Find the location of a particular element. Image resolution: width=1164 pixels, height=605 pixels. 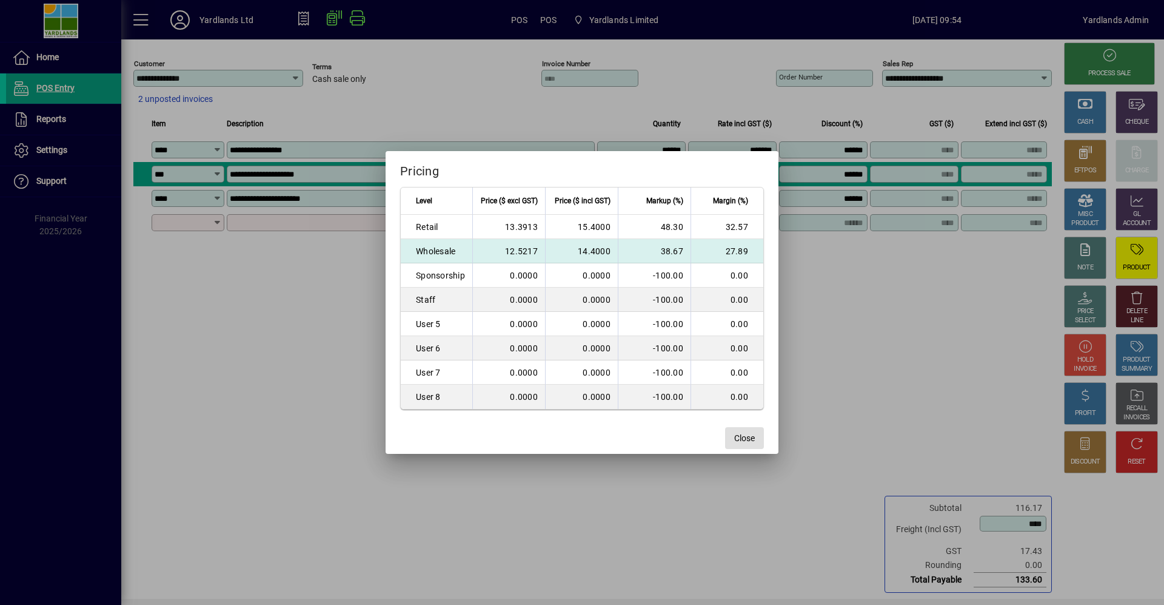

td: Retail is located at coordinates (437, 227).